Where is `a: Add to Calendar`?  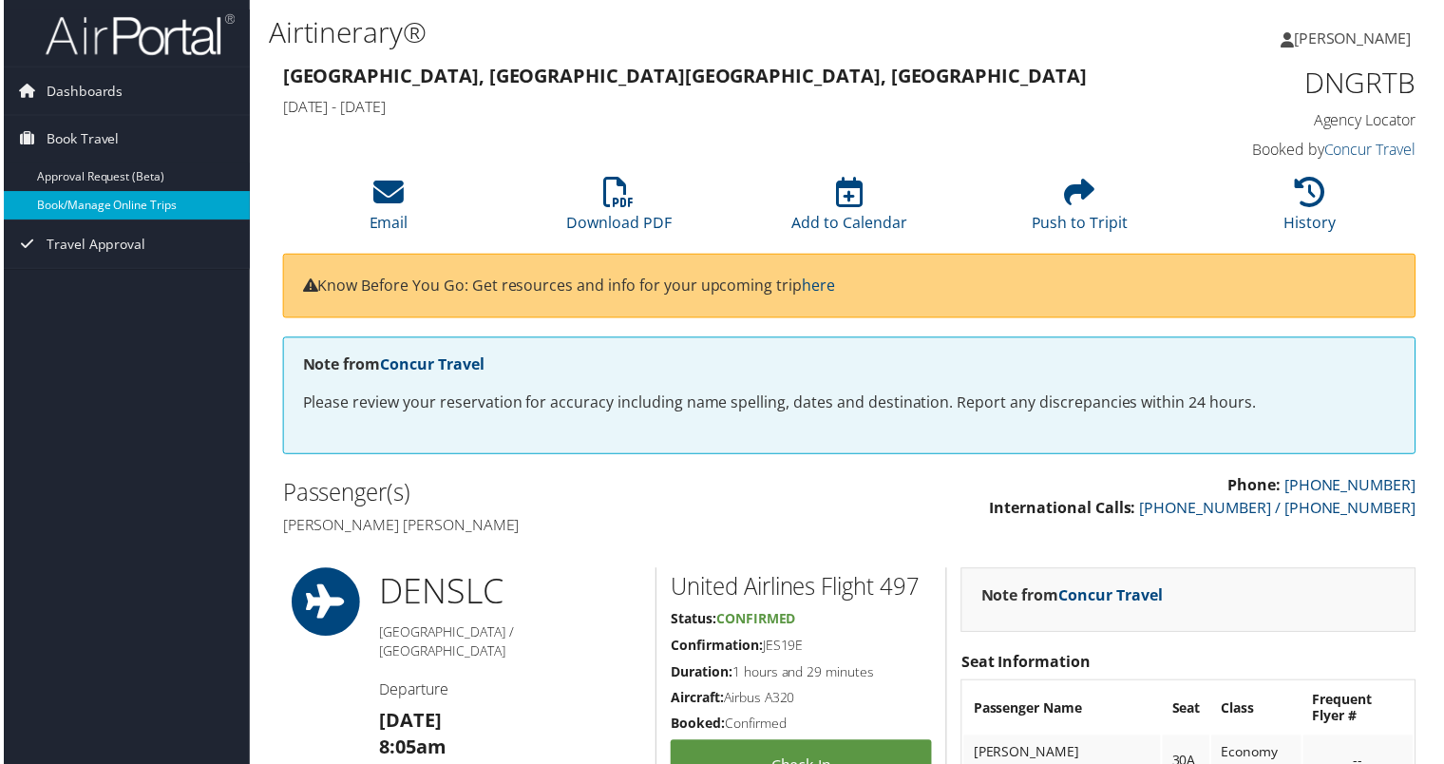
a: Add to Calendar is located at coordinates (850, 211).